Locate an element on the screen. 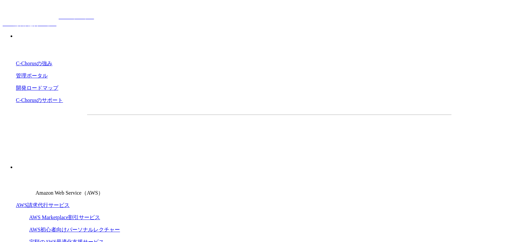 The image size is (525, 242). a: AWS総合支援サービス C-Chorus NHN テコラスAWS総合支援サービス is located at coordinates (48, 20).